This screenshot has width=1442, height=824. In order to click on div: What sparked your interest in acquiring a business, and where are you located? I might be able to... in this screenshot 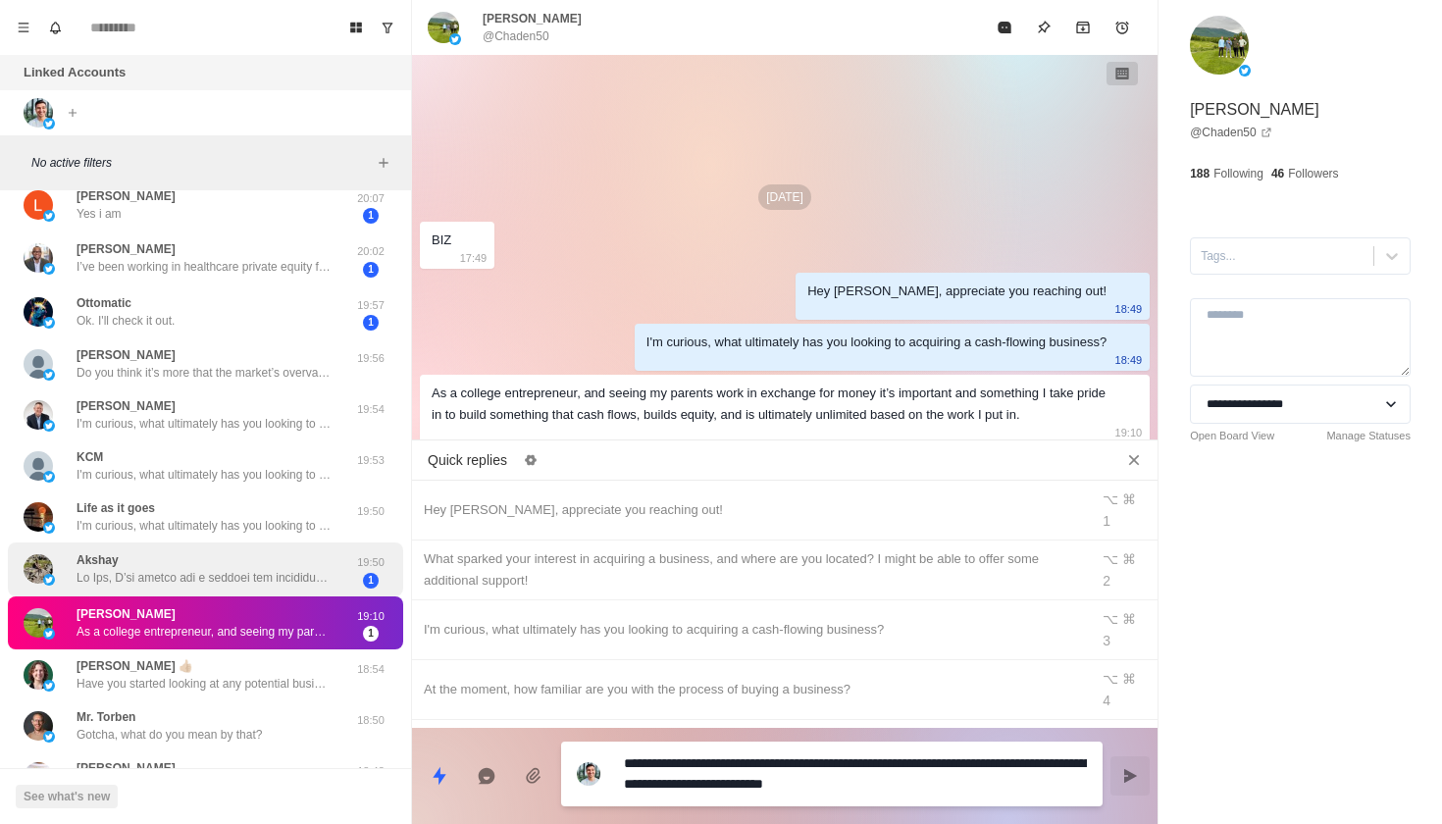, I will do `click(751, 570)`.